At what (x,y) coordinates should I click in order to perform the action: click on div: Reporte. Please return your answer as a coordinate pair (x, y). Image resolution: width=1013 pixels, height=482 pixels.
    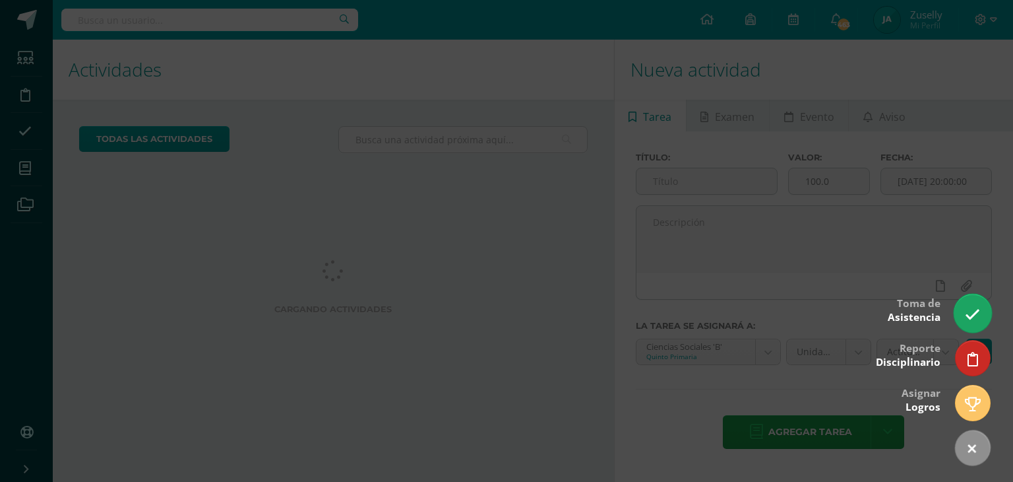
    Looking at the image, I should click on (908, 354).